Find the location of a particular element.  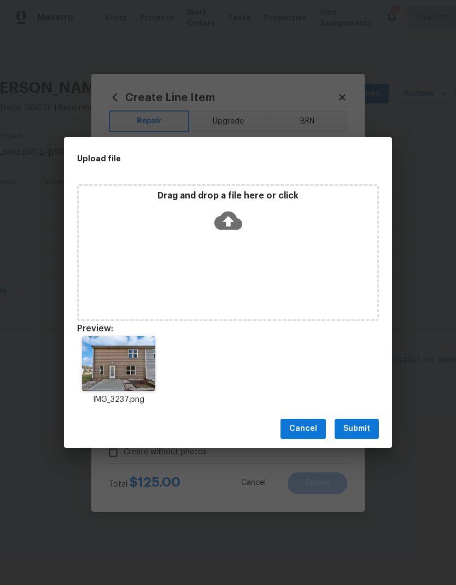

h2: Upload file is located at coordinates (203, 159).